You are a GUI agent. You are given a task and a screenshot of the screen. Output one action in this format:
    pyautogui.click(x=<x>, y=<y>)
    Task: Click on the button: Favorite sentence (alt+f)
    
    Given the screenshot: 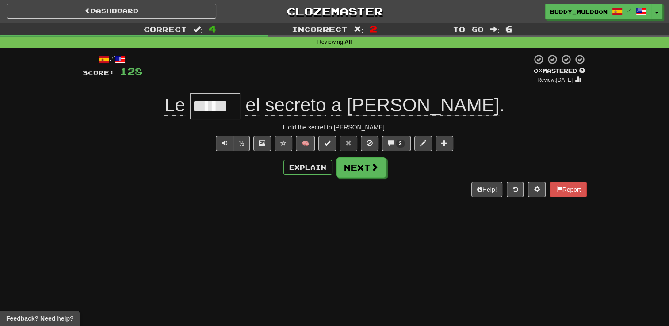 What is the action you would take?
    pyautogui.click(x=284, y=144)
    